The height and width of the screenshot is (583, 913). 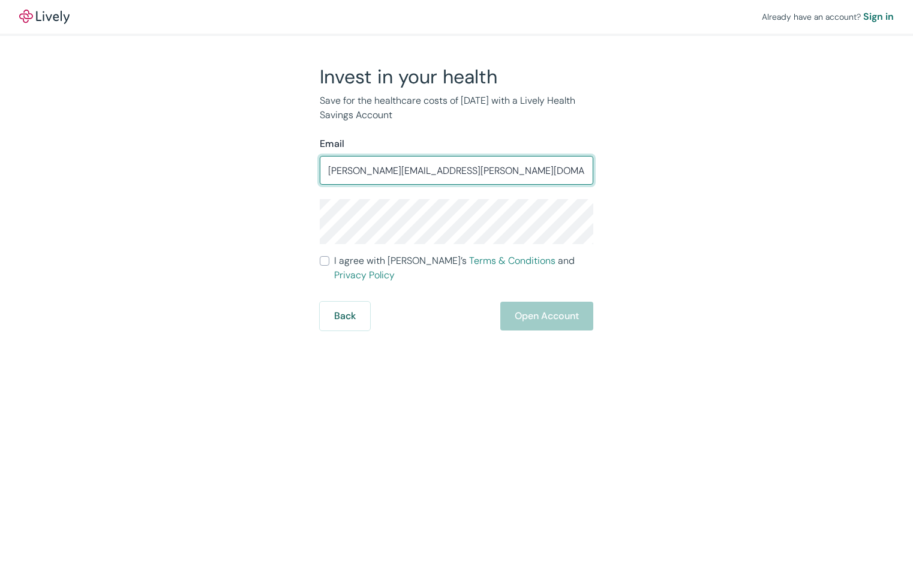 I want to click on a: LivelyLively, so click(x=44, y=17).